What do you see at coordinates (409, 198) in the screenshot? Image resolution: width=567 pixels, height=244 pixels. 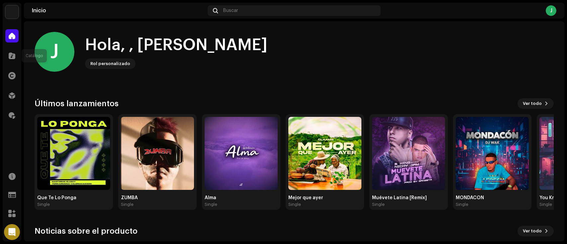 I see `div: Muévete Latina [Remix]` at bounding box center [409, 198].